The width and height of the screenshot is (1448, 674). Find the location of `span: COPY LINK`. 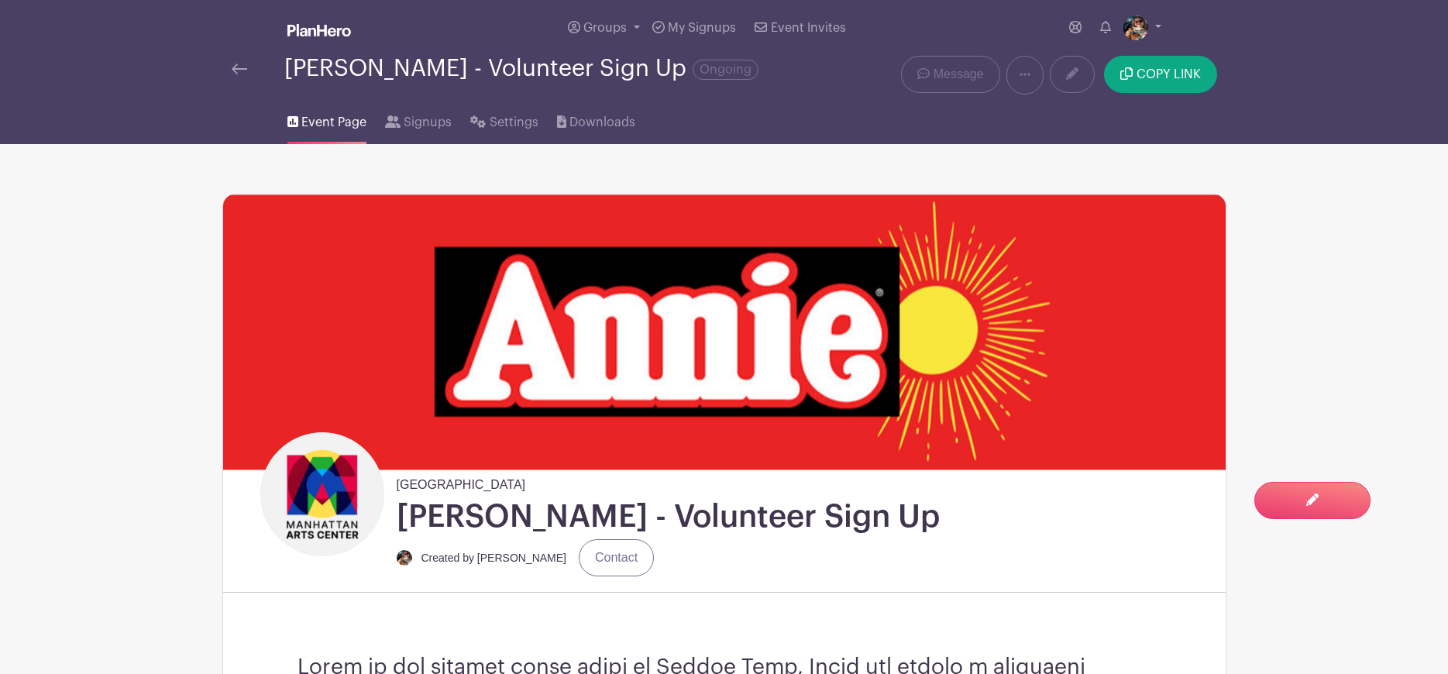

span: COPY LINK is located at coordinates (1168, 74).